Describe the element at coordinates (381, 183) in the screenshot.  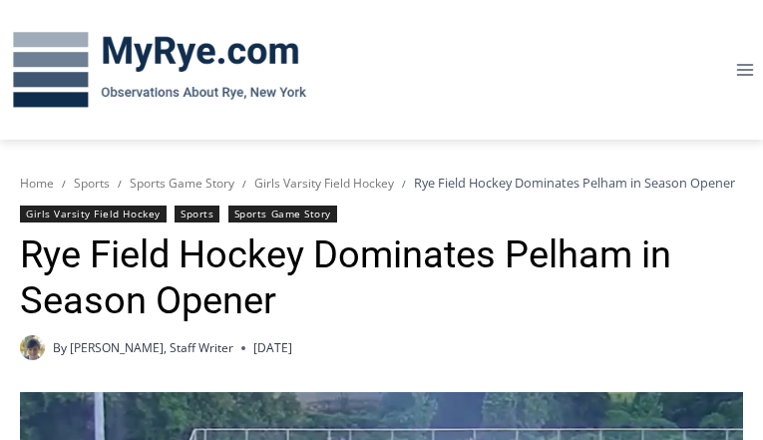
I see `nav: Breadcrumbs` at that location.